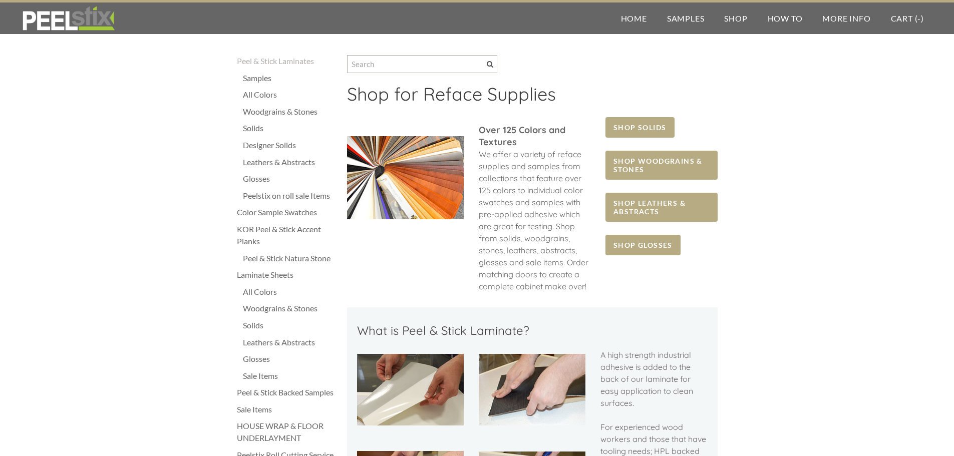 This screenshot has height=456, width=954. I want to click on font: ​Over 125 Colors and Textures, so click(522, 136).